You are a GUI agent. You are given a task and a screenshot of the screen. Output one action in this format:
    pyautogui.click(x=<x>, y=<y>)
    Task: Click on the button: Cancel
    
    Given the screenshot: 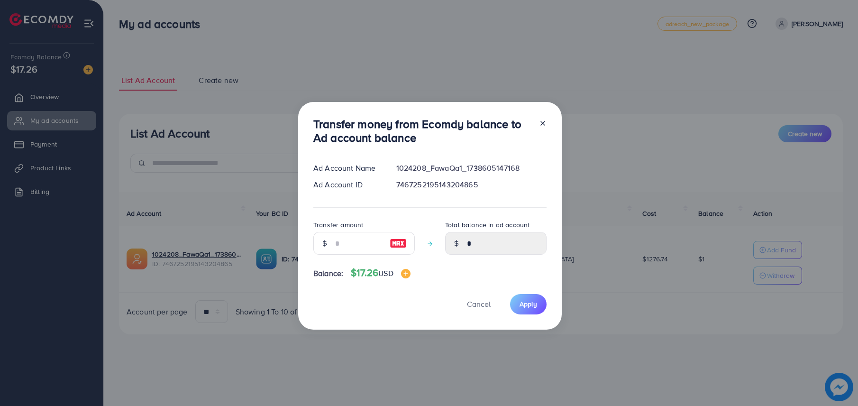 What is the action you would take?
    pyautogui.click(x=479, y=304)
    